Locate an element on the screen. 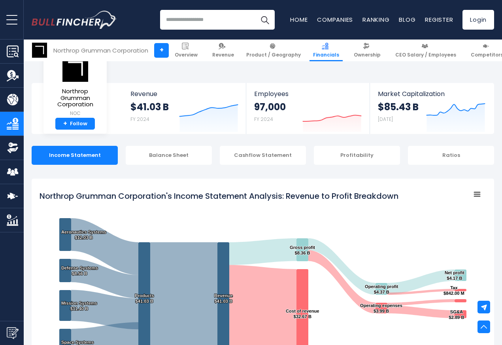 Image resolution: width=502 pixels, height=345 pixels. text: Operating expenses $3.99 B is located at coordinates (381, 308).